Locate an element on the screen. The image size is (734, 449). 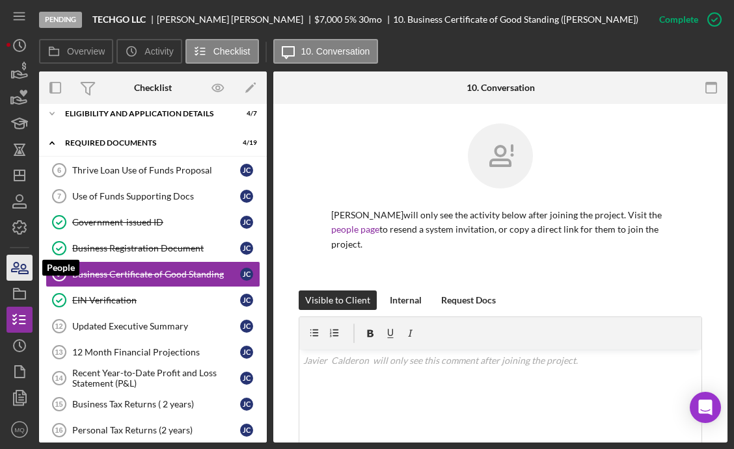
button: Activity is located at coordinates (149, 51).